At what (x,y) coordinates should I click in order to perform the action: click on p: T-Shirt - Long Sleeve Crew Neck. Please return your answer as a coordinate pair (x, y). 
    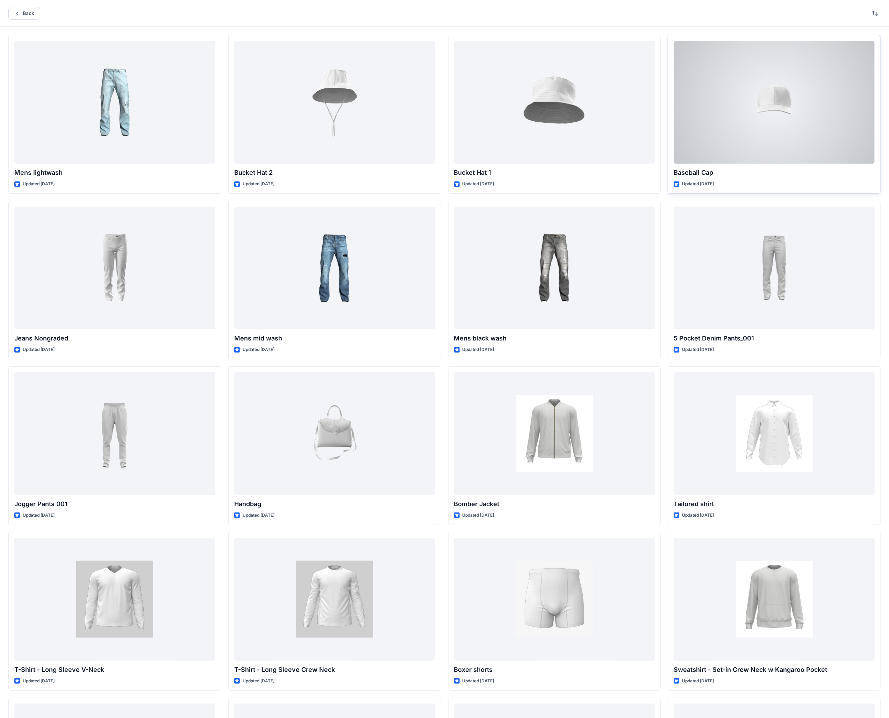
    Looking at the image, I should click on (334, 670).